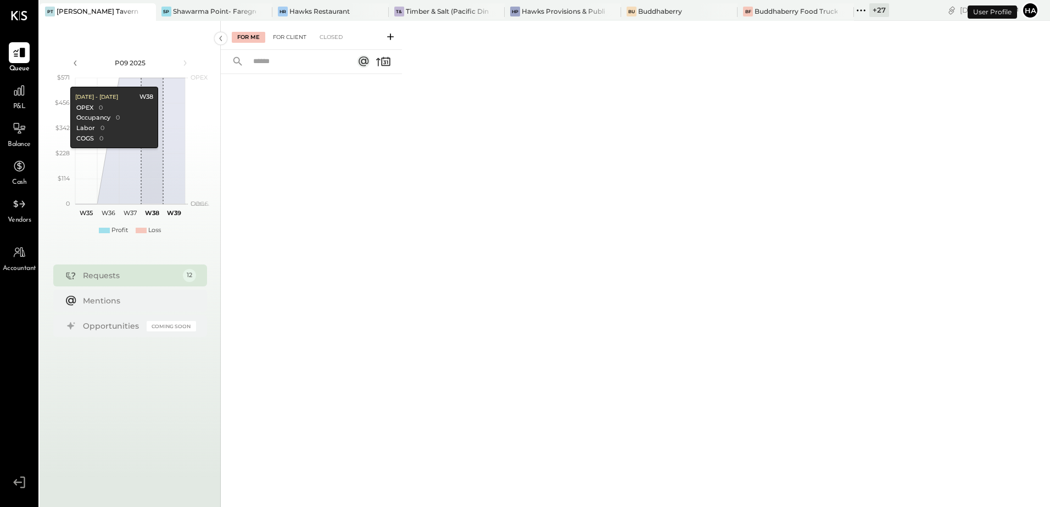 This screenshot has width=1050, height=507. I want to click on a: Queue, so click(19, 58).